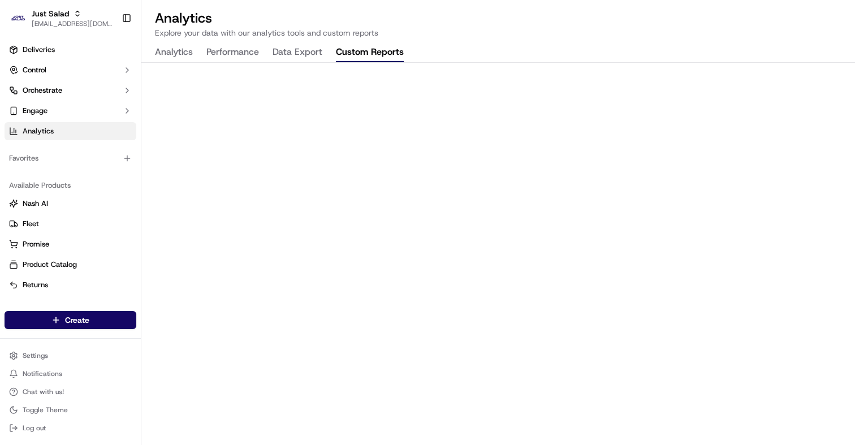 This screenshot has width=855, height=445. Describe the element at coordinates (31, 224) in the screenshot. I see `span: Fleet` at that location.